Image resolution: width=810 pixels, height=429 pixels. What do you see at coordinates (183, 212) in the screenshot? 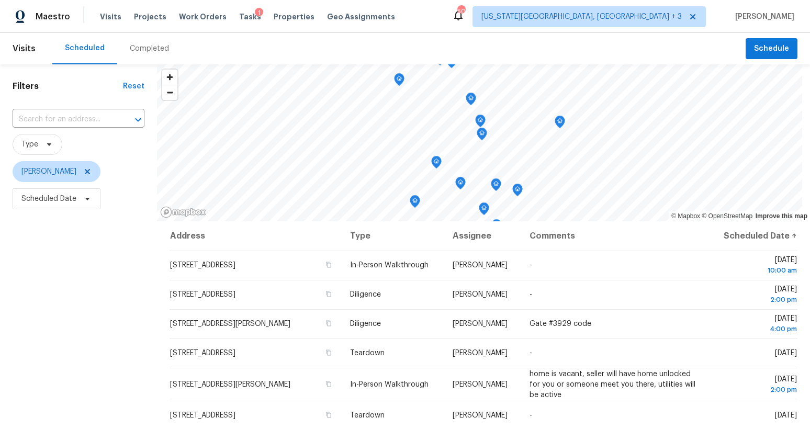
I see `a: Mapbox homepage` at bounding box center [183, 212].